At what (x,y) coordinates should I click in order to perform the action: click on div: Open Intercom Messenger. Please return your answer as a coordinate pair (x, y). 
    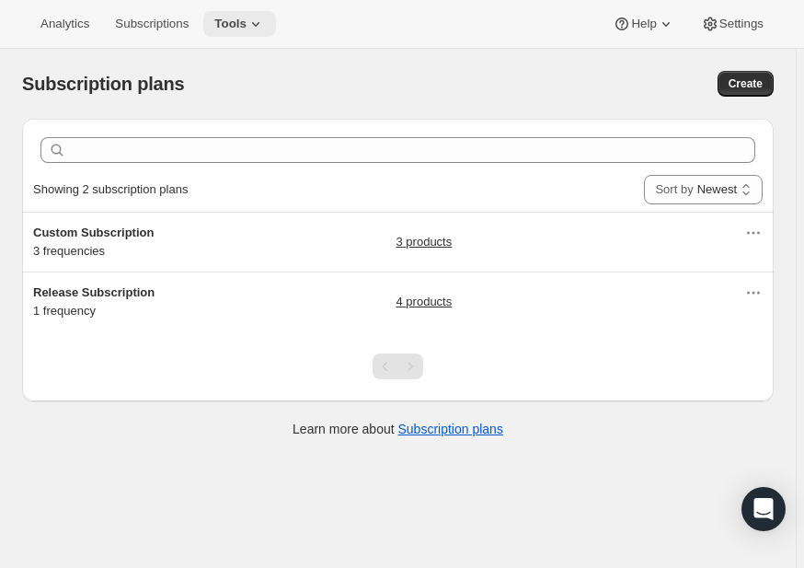
    Looking at the image, I should click on (764, 509).